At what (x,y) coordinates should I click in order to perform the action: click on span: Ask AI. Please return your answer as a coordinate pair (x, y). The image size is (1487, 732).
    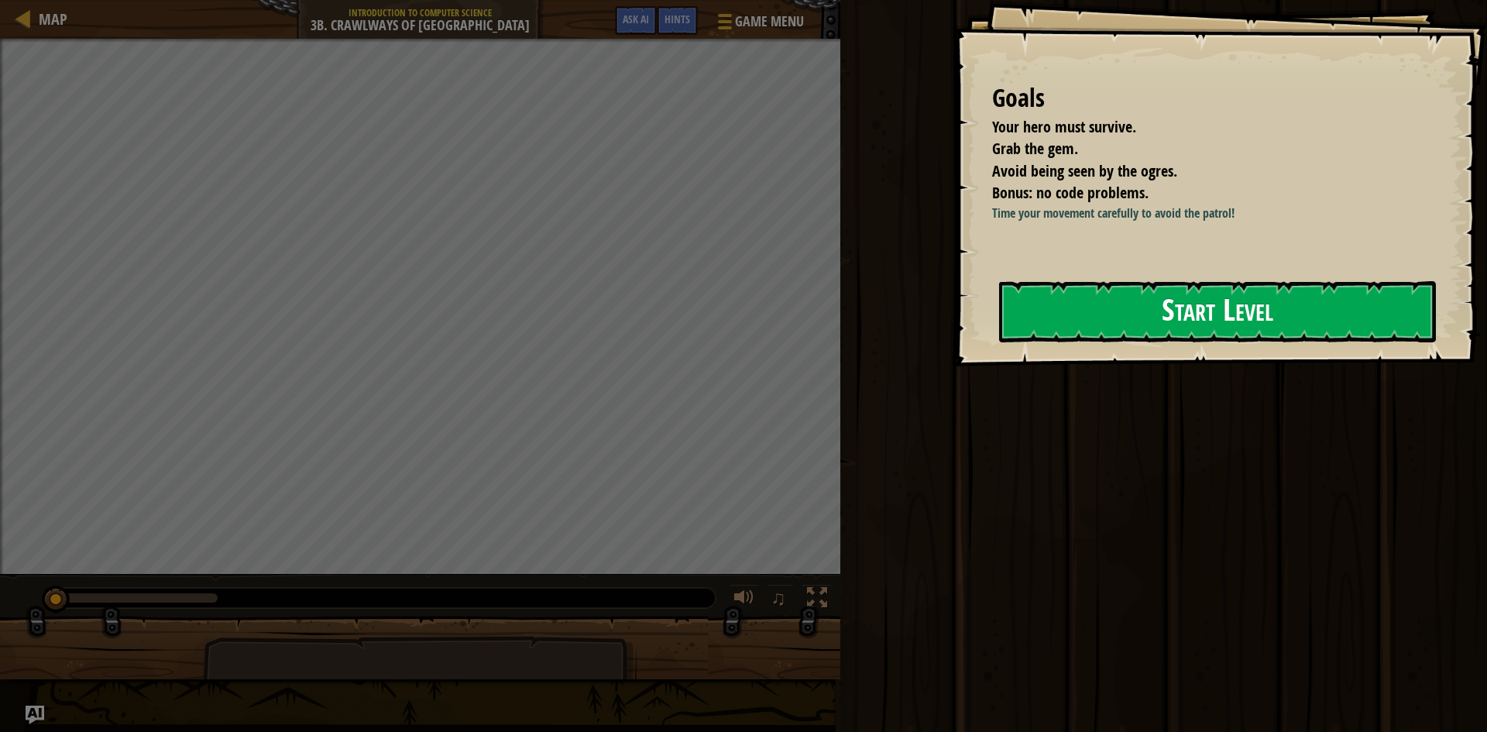
    Looking at the image, I should click on (636, 19).